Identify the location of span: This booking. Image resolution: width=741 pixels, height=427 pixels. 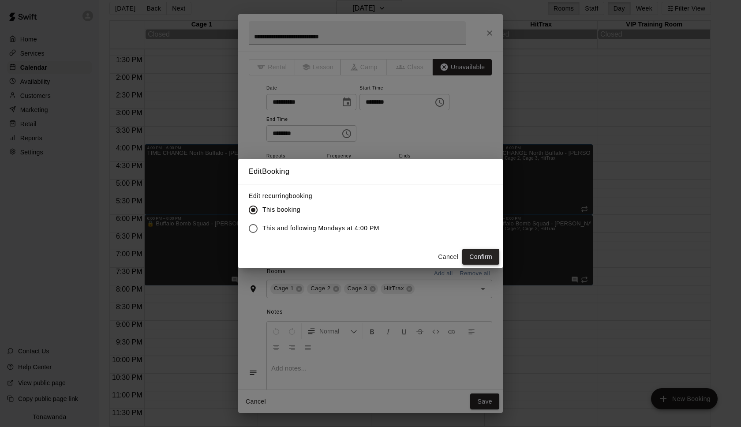
(281, 209).